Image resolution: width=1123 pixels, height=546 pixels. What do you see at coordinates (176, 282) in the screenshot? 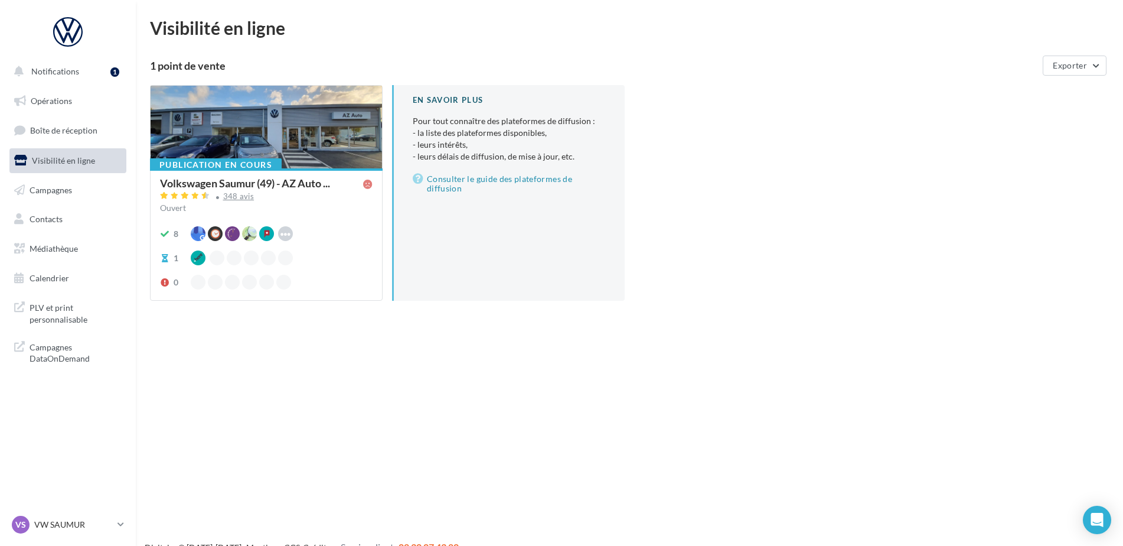
I see `div: 0` at bounding box center [176, 282].